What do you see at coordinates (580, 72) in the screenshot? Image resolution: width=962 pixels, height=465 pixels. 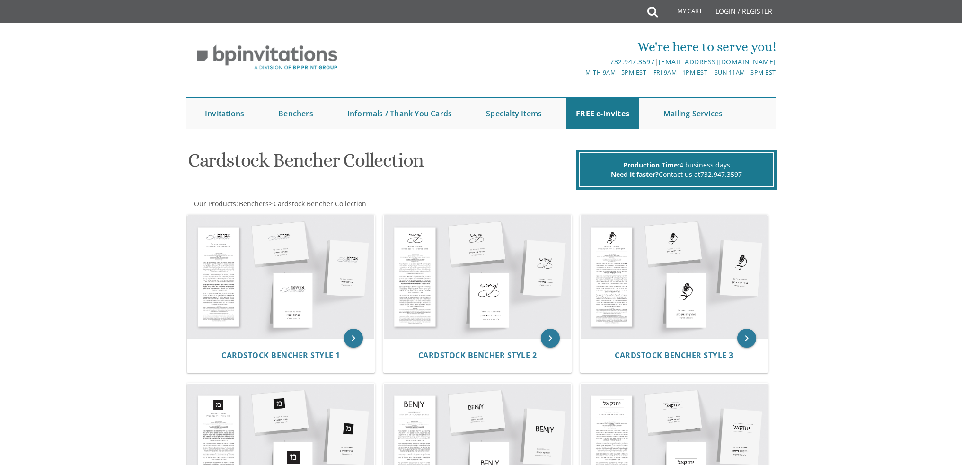 I see `div: M-Th 9am - 5pm EST | Fri 9am - 1pm EST | Sun 11am - 3pm EST` at bounding box center [580, 72].